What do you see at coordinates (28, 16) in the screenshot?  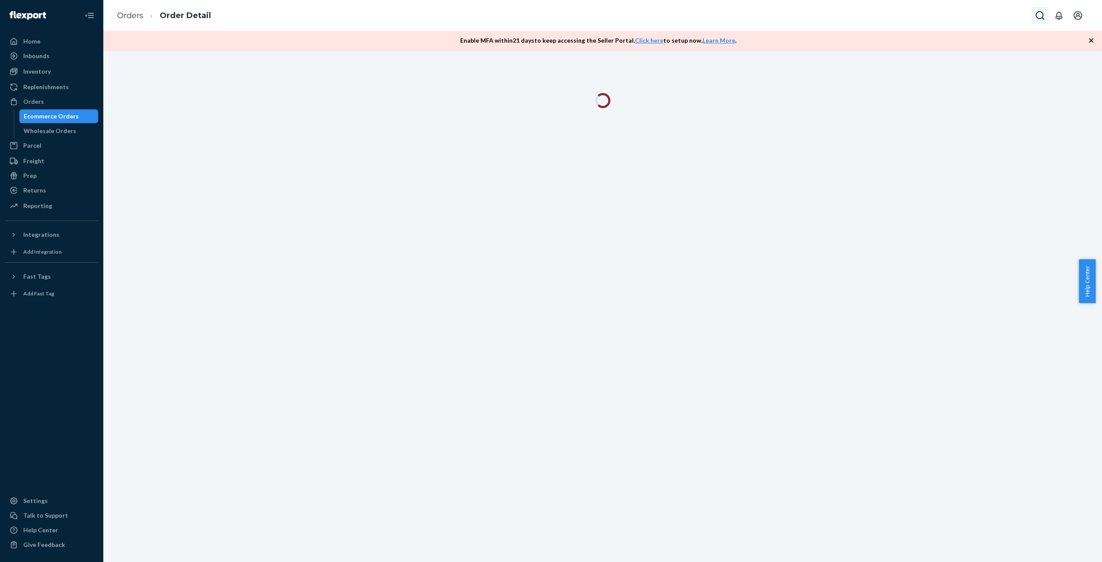 I see `img: Flexport logo` at bounding box center [28, 16].